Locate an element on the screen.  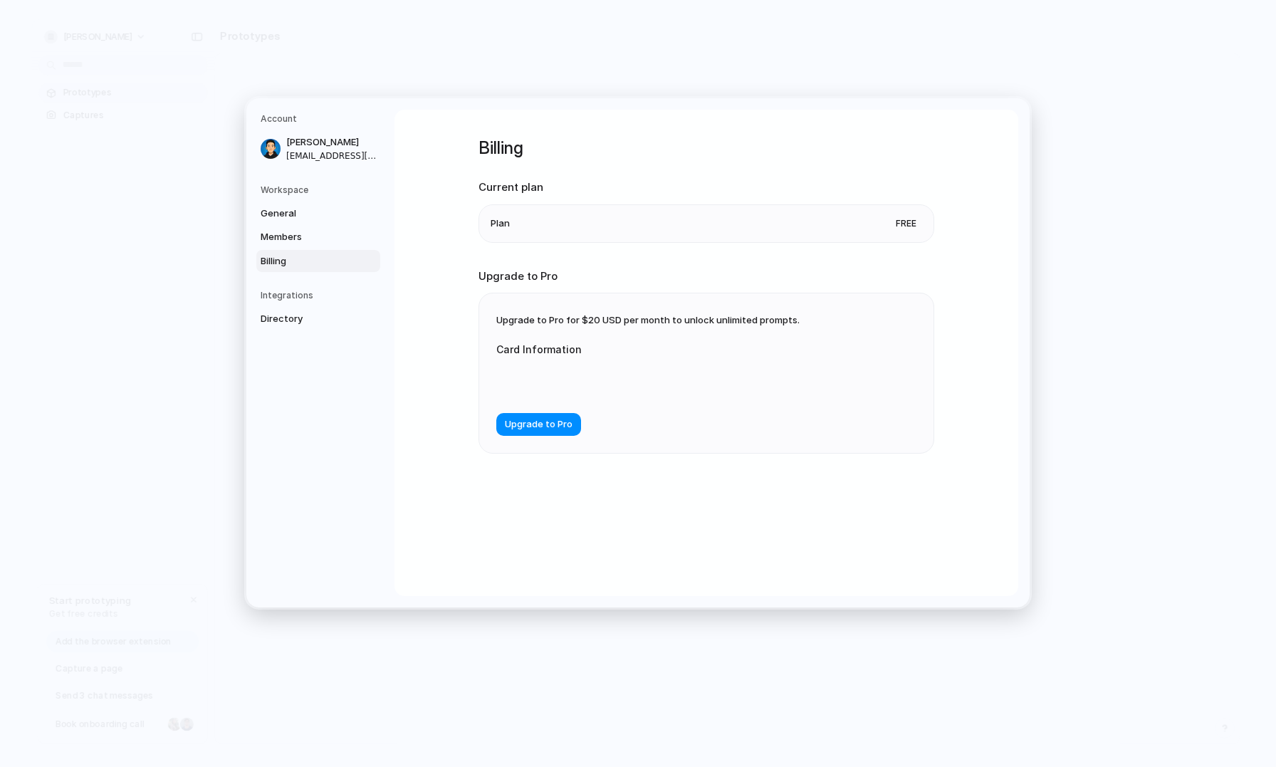
h2: Current plan is located at coordinates (706, 187).